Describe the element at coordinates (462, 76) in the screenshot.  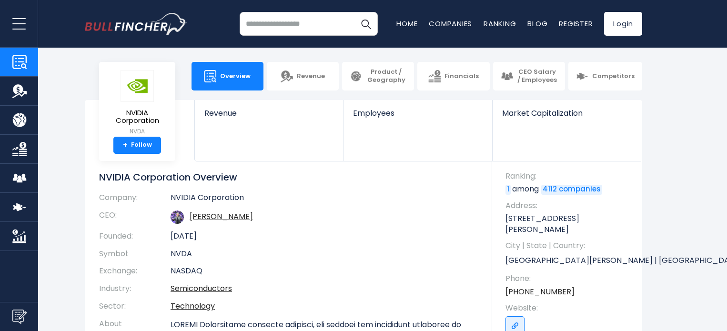
I see `span: Financials` at that location.